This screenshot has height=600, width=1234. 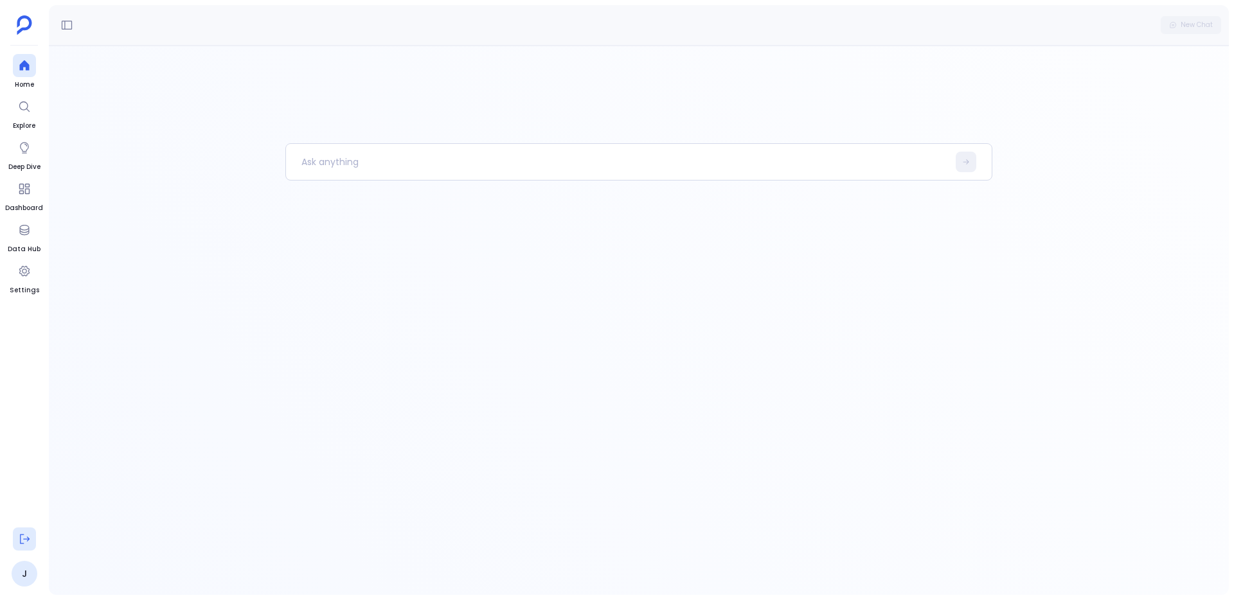 I want to click on span: Settings, so click(x=24, y=291).